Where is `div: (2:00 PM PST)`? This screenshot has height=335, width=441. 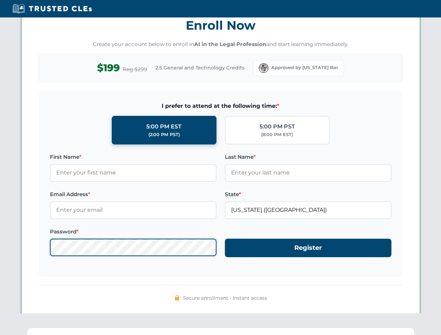
div: (2:00 PM PST) is located at coordinates (164, 135).